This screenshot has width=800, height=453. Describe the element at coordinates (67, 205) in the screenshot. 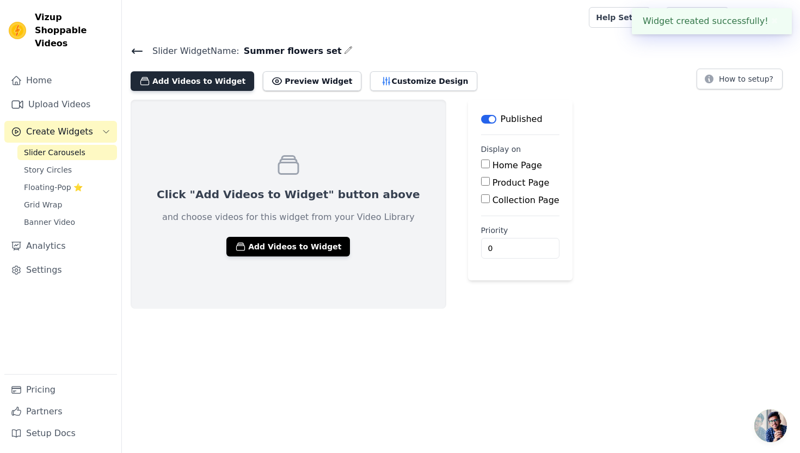

I see `a: Grid Wrap` at that location.